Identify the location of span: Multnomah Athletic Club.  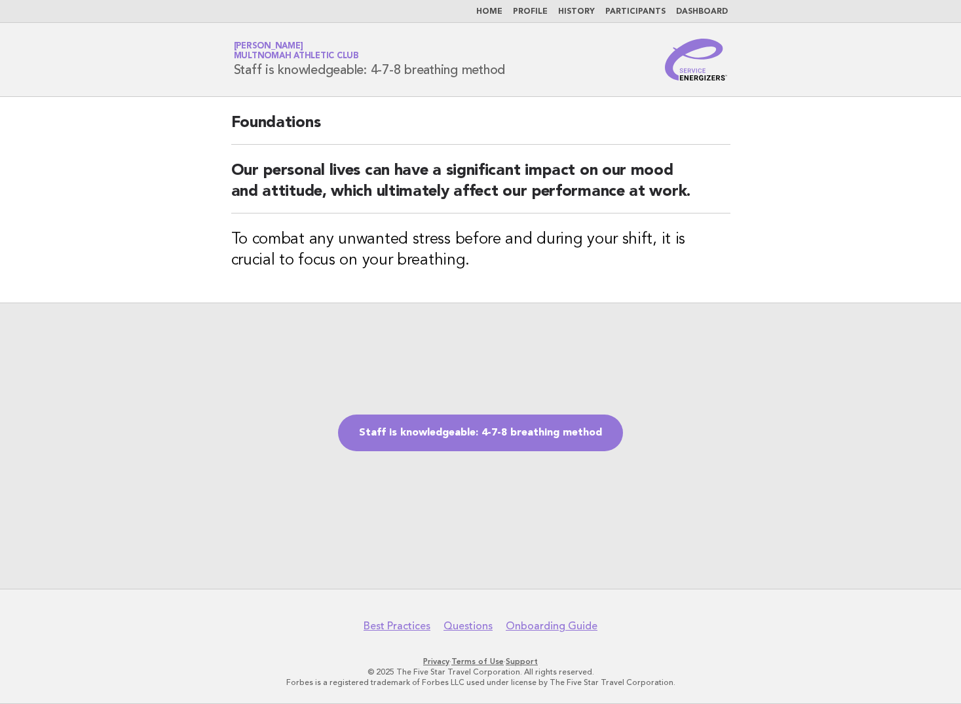
(296, 56).